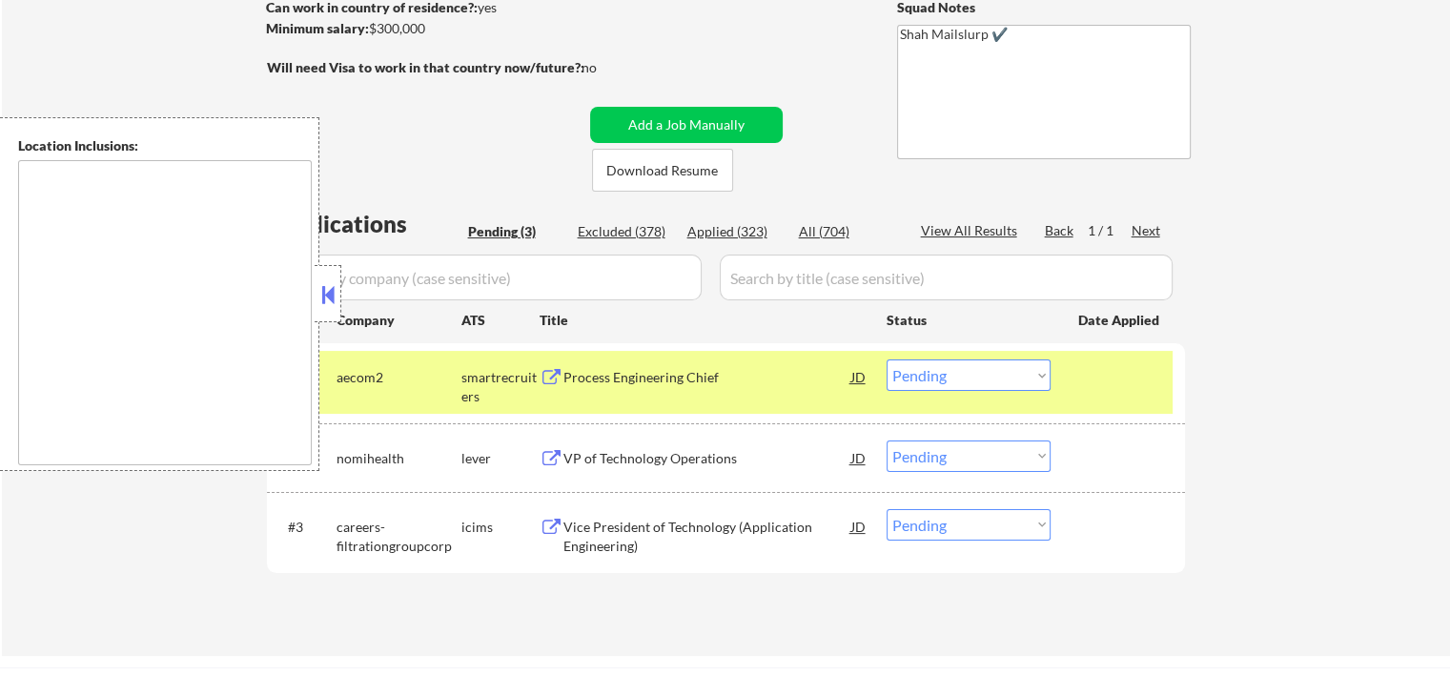 The width and height of the screenshot is (1450, 696). Describe the element at coordinates (398, 377) in the screenshot. I see `div: aecom2` at that location.